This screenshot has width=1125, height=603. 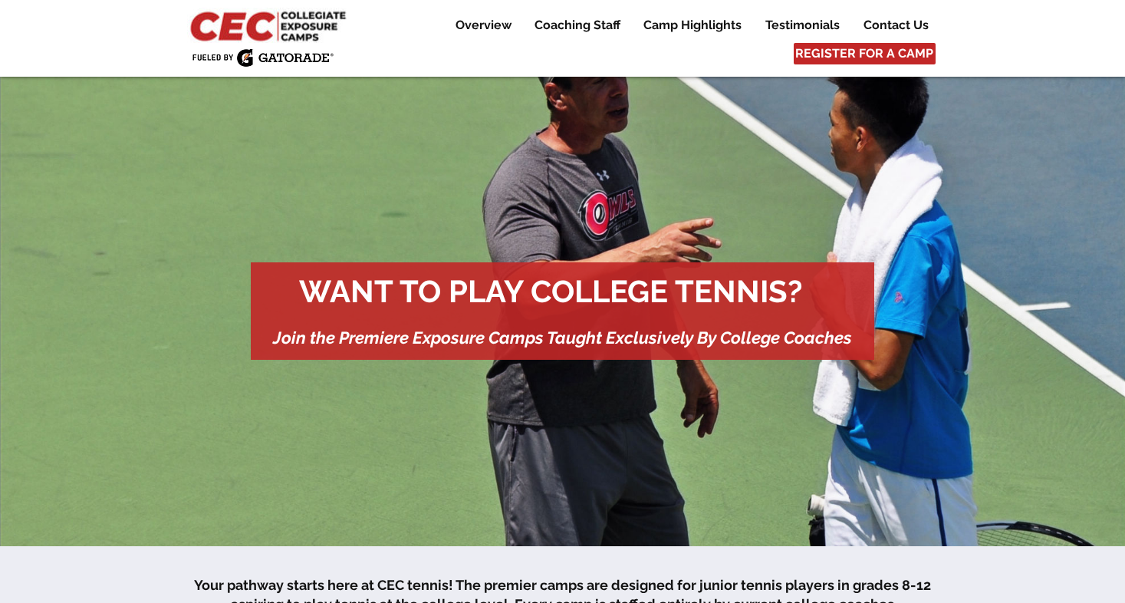 What do you see at coordinates (864, 54) in the screenshot?
I see `span: REGISTER FOR A CAMP` at bounding box center [864, 54].